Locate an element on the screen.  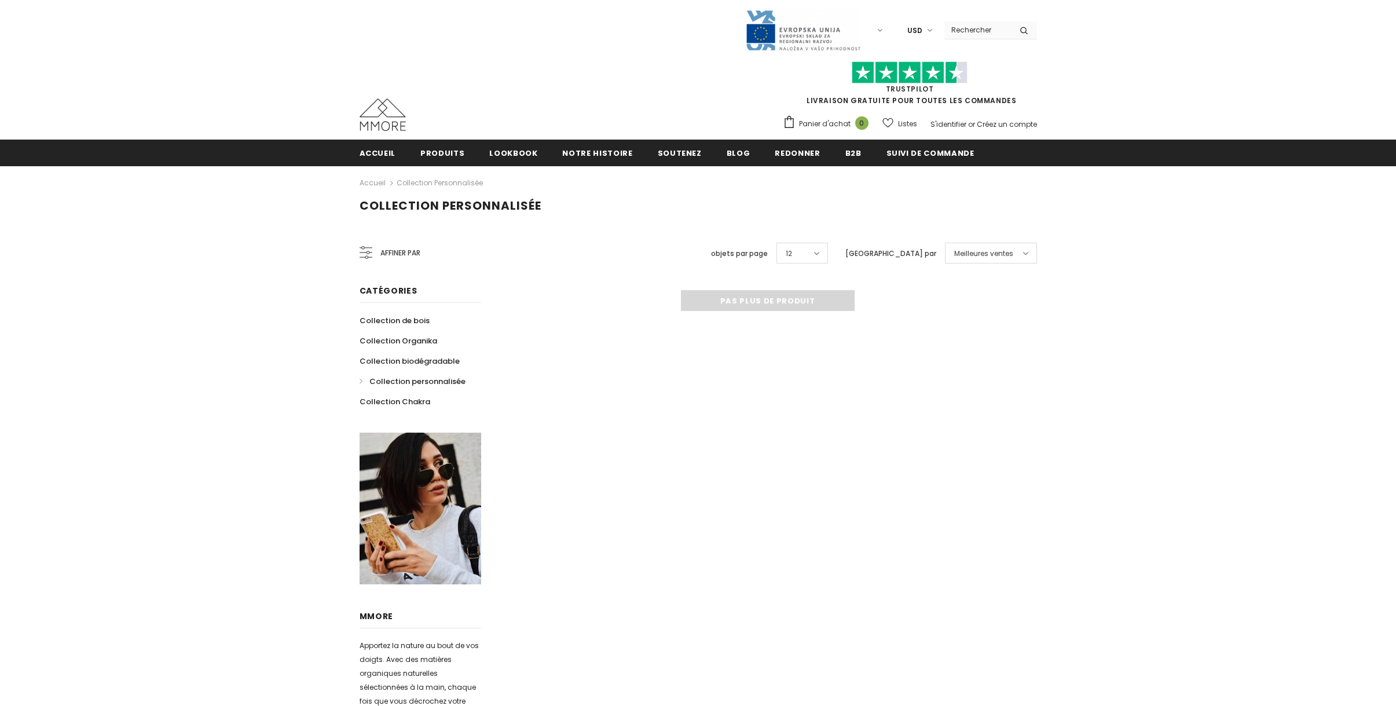
a: Javni Razpis is located at coordinates (803, 30).